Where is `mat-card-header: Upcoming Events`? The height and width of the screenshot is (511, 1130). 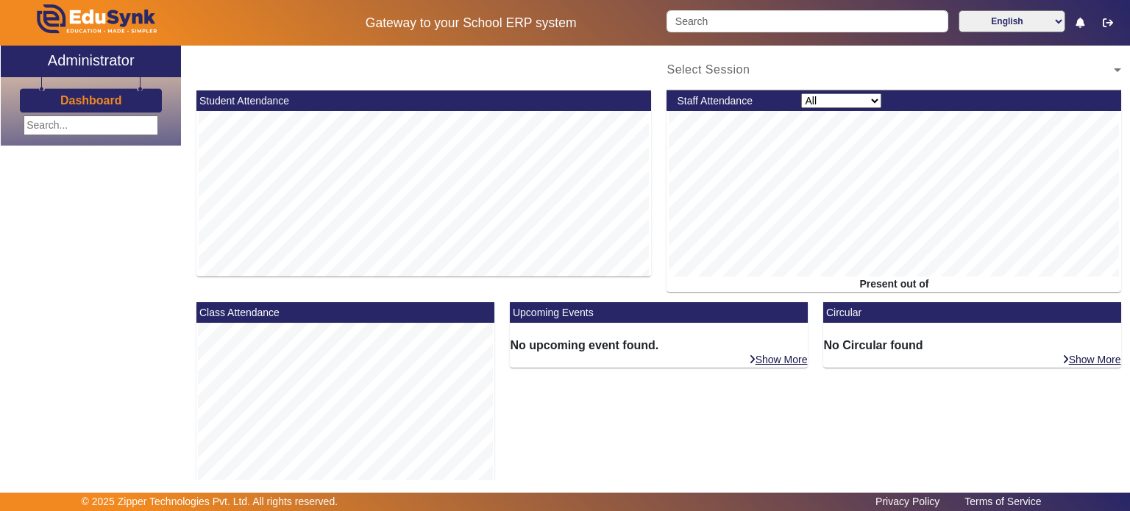
mat-card-header: Upcoming Events is located at coordinates (658, 313).